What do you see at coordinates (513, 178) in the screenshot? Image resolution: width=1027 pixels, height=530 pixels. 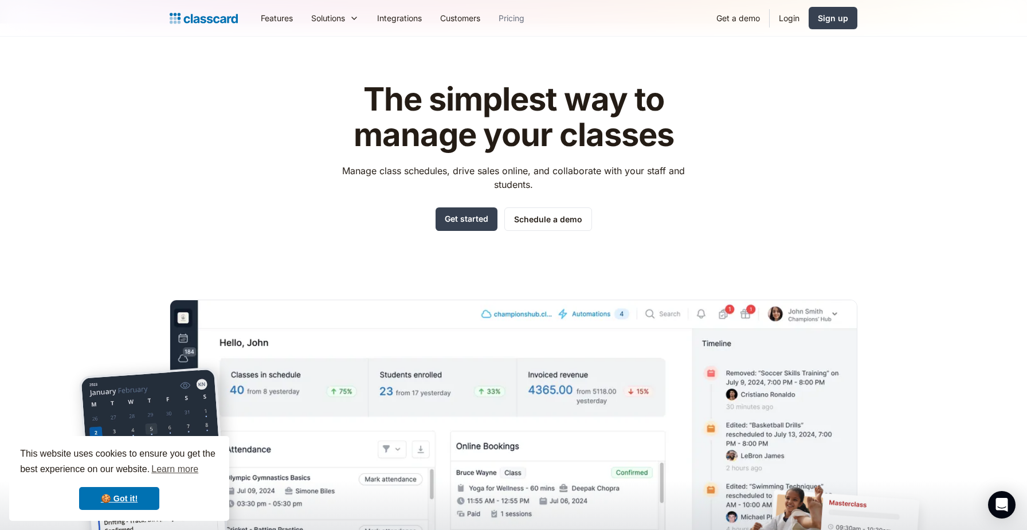 I see `p: Manage class schedules, drive sales online, and collaborate with your staff and students.` at bounding box center [513, 178].